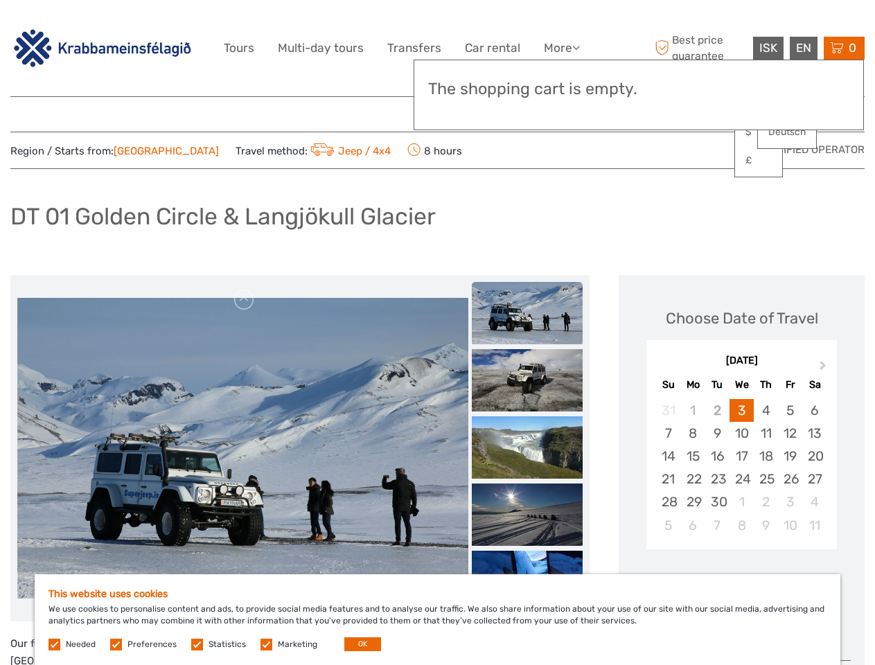 This screenshot has height=665, width=875. I want to click on span: 0, so click(852, 48).